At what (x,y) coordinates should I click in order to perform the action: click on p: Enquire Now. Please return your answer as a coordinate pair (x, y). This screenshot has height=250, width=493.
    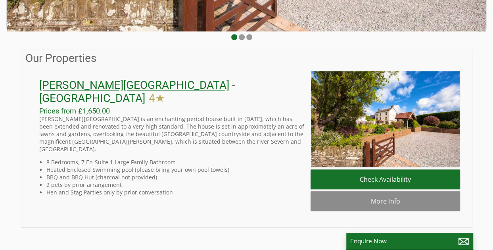
    Looking at the image, I should click on (410, 241).